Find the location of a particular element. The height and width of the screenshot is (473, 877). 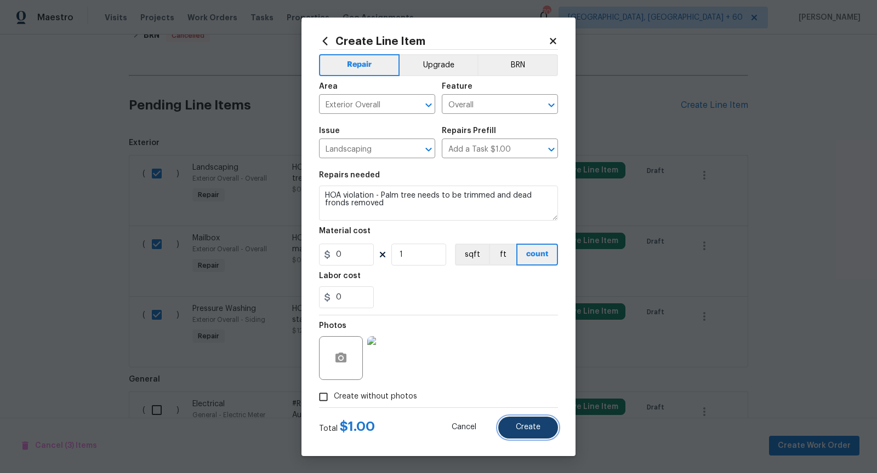

button: Repair is located at coordinates (359, 65).